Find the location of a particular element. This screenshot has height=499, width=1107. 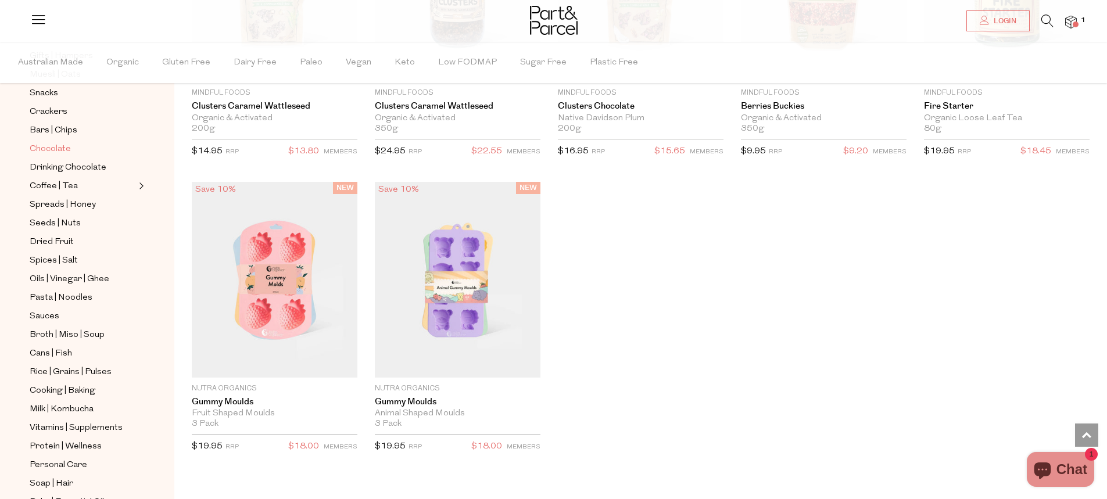

div: Native Davidson Plum is located at coordinates (640, 119).